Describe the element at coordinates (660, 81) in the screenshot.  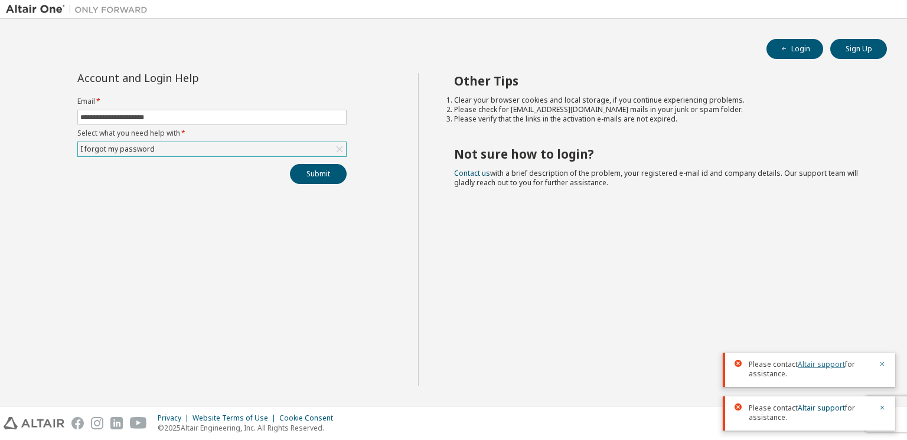
I see `h2: Other Tips` at that location.